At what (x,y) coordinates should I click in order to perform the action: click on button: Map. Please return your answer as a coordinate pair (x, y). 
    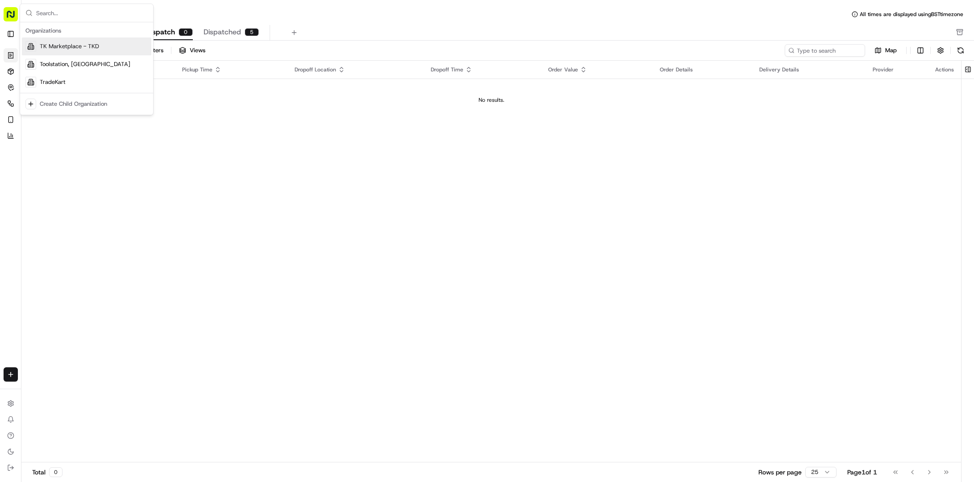
    Looking at the image, I should click on (885, 50).